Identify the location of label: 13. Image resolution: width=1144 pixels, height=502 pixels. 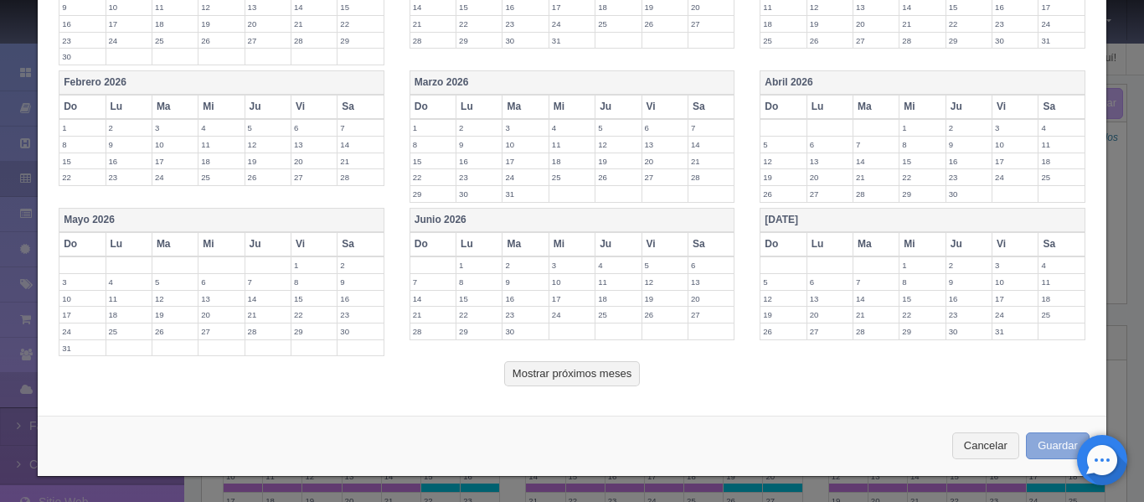
(830, 161).